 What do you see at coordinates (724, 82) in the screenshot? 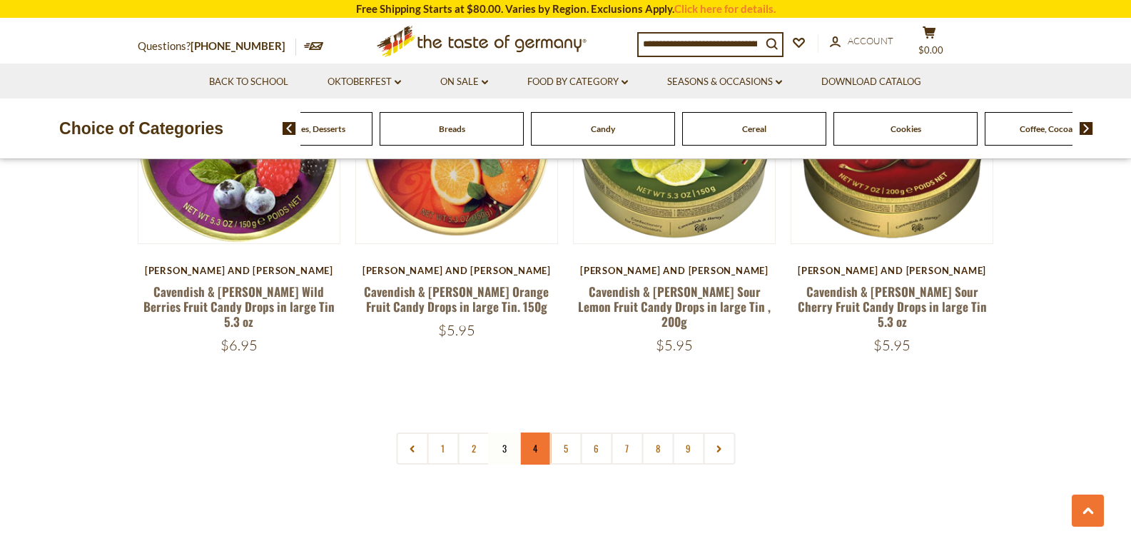
I see `a: Seasons & Occasions` at bounding box center [724, 82].